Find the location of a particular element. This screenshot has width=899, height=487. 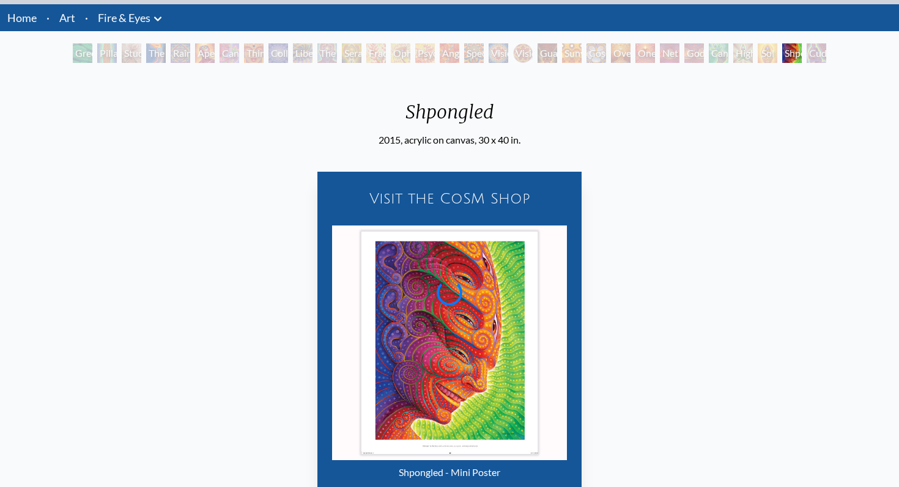

div: Cosmic Elf is located at coordinates (596, 53).